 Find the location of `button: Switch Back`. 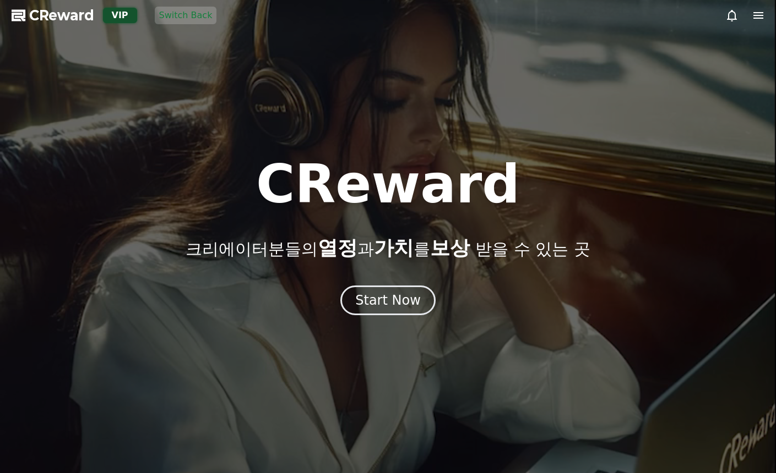

button: Switch Back is located at coordinates (186, 15).